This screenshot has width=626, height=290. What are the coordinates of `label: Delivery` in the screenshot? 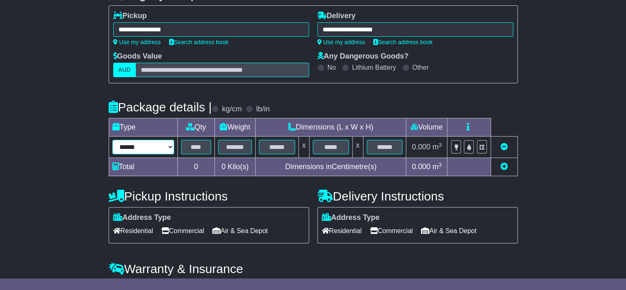 It's located at (336, 16).